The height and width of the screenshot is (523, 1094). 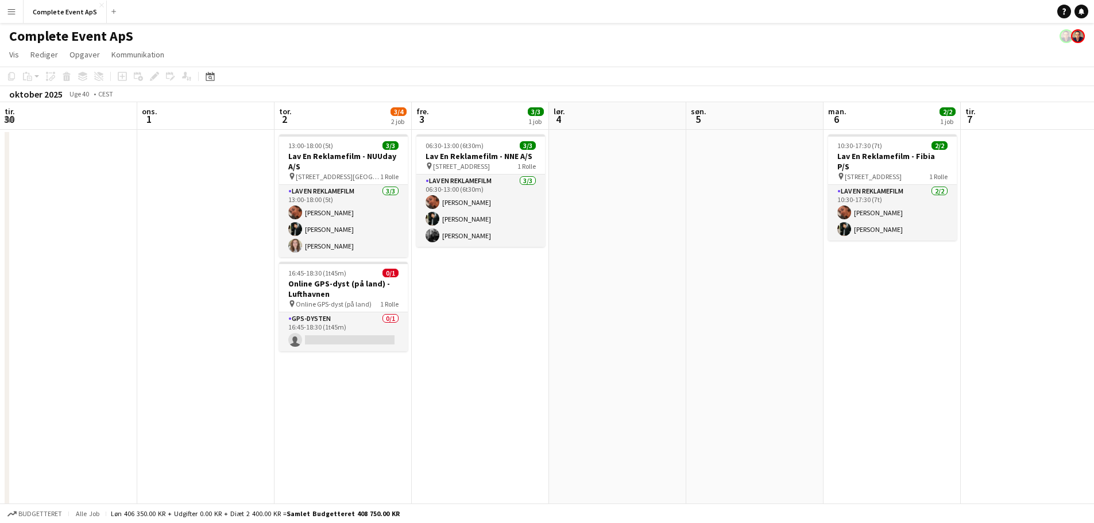 What do you see at coordinates (285, 111) in the screenshot?
I see `span: tor.` at bounding box center [285, 111].